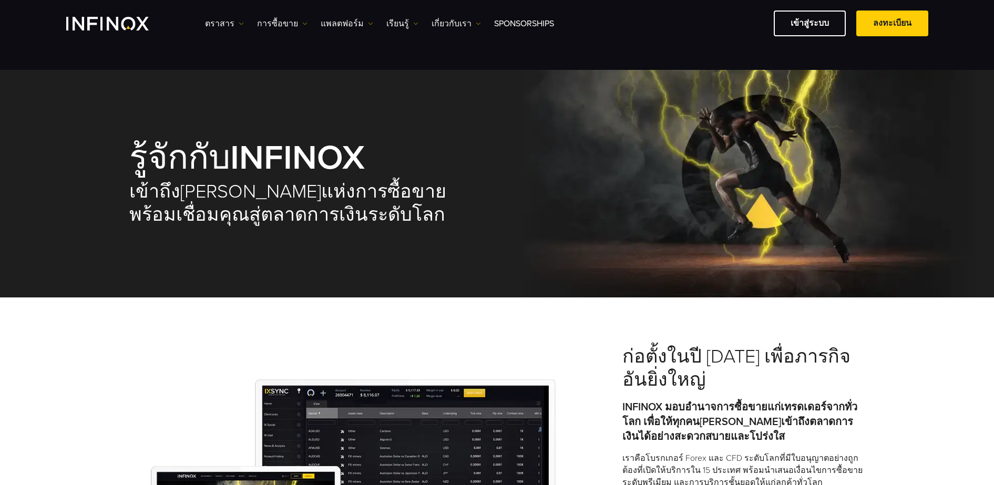 The width and height of the screenshot is (994, 485). I want to click on a: การซื้อขาย, so click(282, 24).